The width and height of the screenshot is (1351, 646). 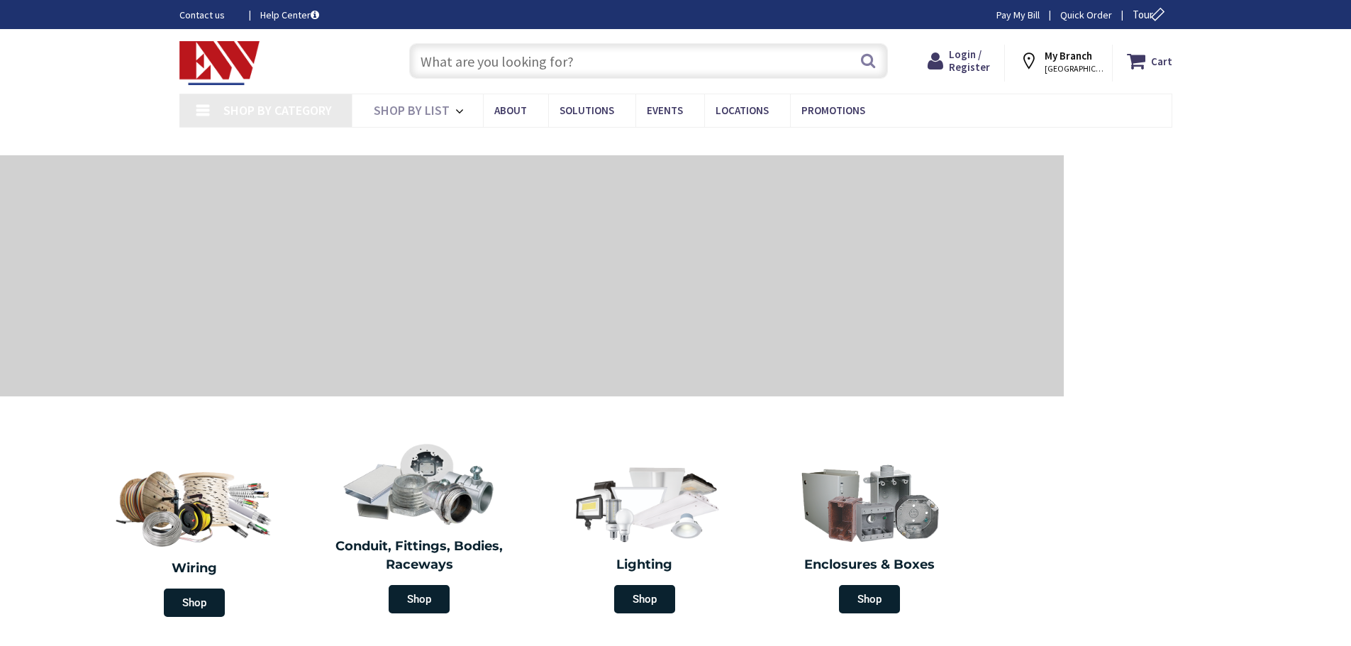 What do you see at coordinates (289, 15) in the screenshot?
I see `a: Help Center` at bounding box center [289, 15].